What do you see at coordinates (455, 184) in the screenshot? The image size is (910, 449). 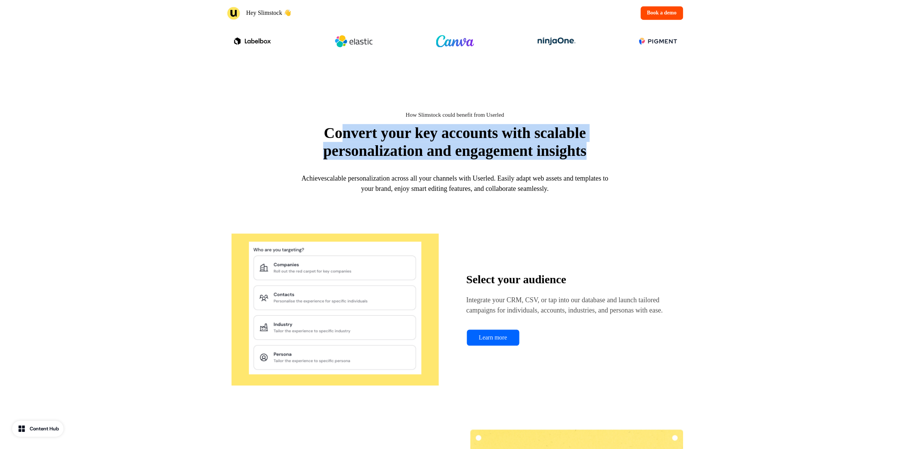 I see `h2: Achieve . Easily adapt web assets and templates to your brand, enjoy smart editing features, and ...` at bounding box center [455, 184].